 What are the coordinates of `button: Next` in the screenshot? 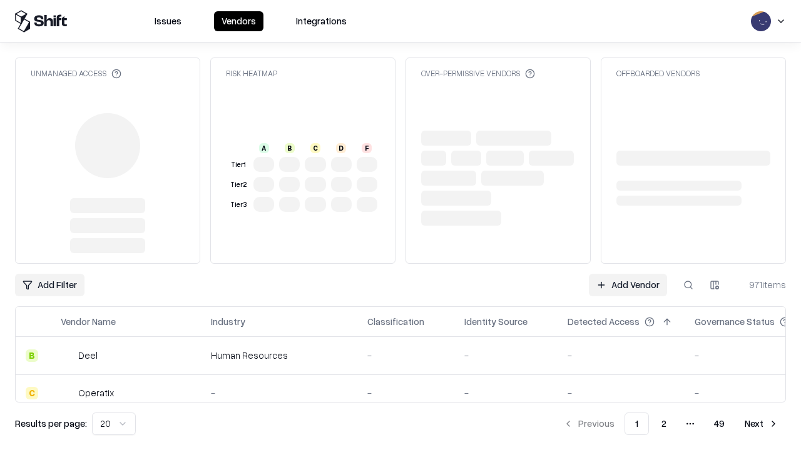 It's located at (761, 424).